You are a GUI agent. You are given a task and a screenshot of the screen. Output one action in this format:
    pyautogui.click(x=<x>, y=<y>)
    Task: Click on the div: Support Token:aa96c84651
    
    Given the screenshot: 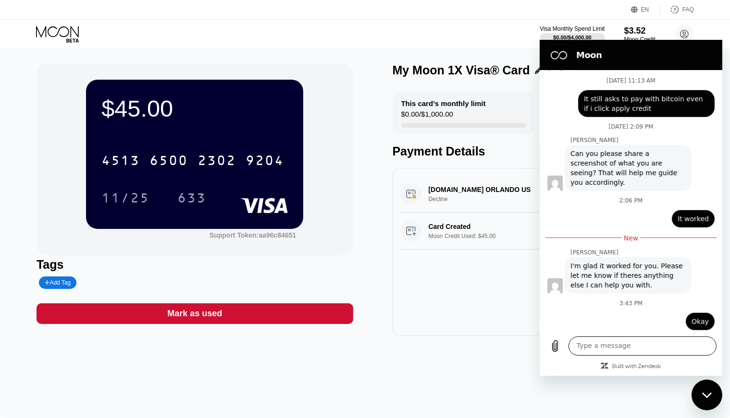 What is the action you would take?
    pyautogui.click(x=253, y=235)
    